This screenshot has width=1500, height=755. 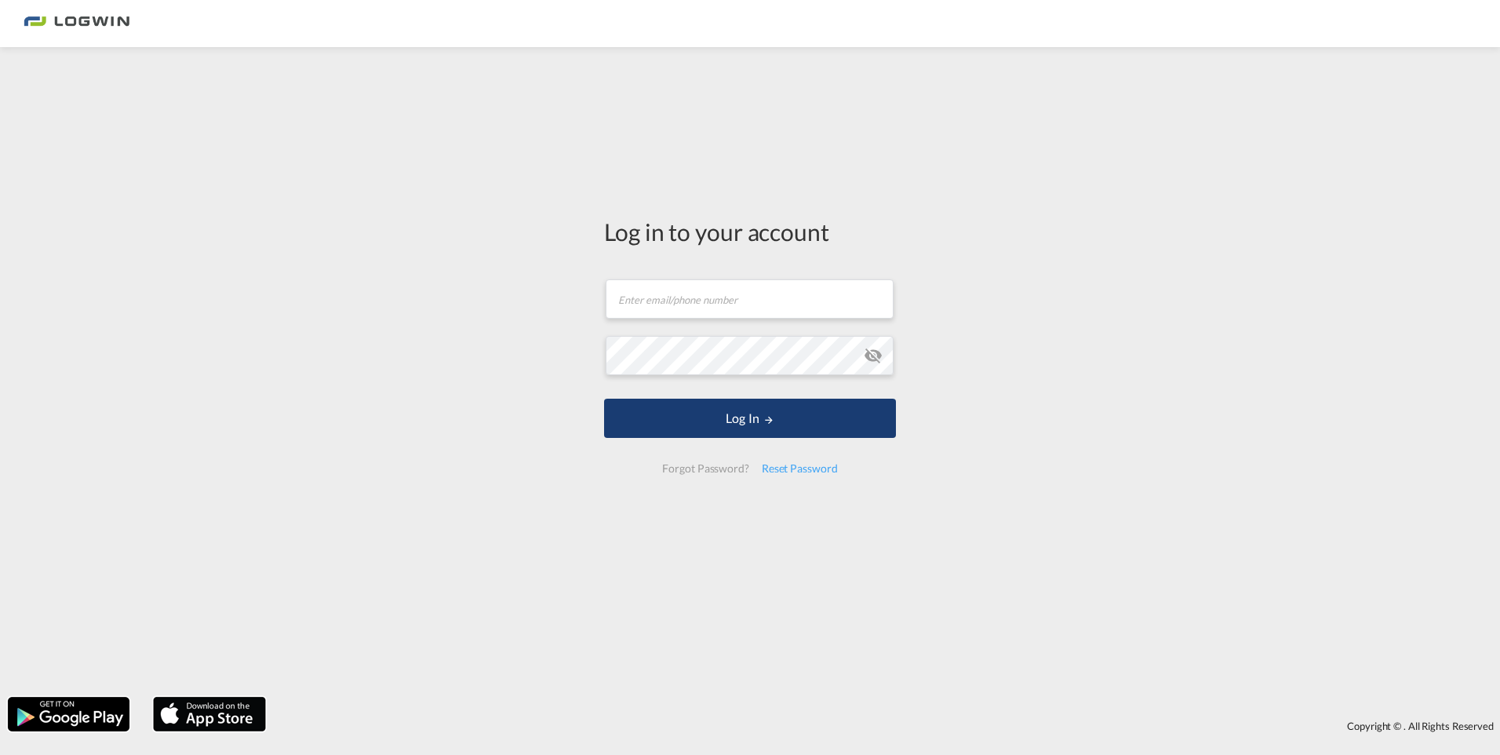 I want to click on img: google.png, so click(x=68, y=714).